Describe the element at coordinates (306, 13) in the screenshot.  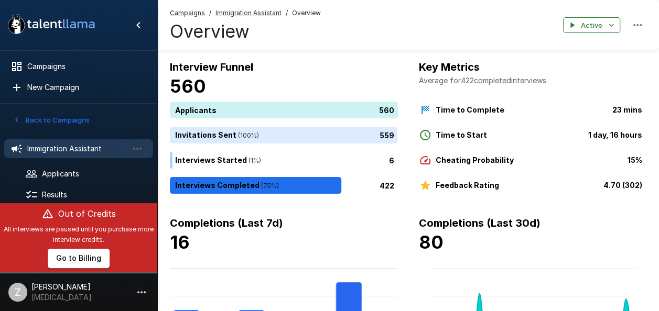
I see `span: Overview` at that location.